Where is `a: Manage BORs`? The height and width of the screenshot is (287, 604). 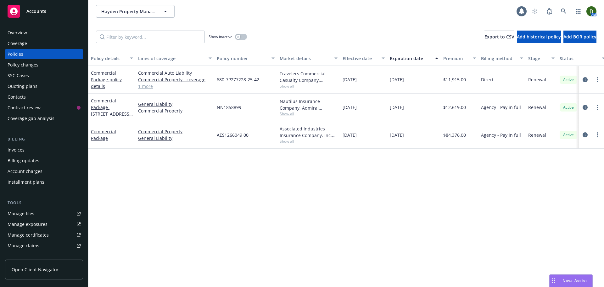
a: Manage BORs is located at coordinates (44, 256).